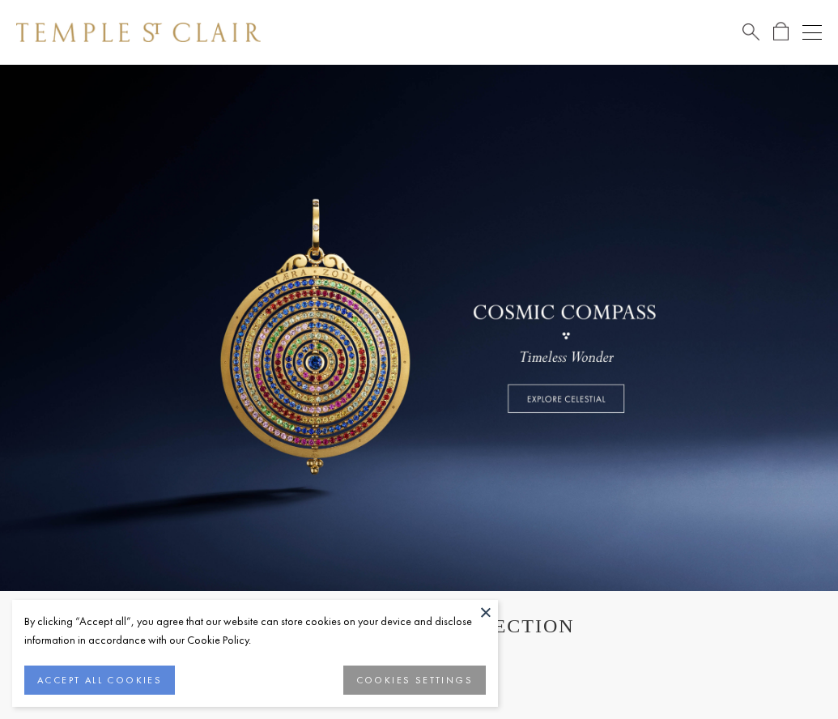 Image resolution: width=838 pixels, height=719 pixels. I want to click on img: Temple St. Clair, so click(138, 32).